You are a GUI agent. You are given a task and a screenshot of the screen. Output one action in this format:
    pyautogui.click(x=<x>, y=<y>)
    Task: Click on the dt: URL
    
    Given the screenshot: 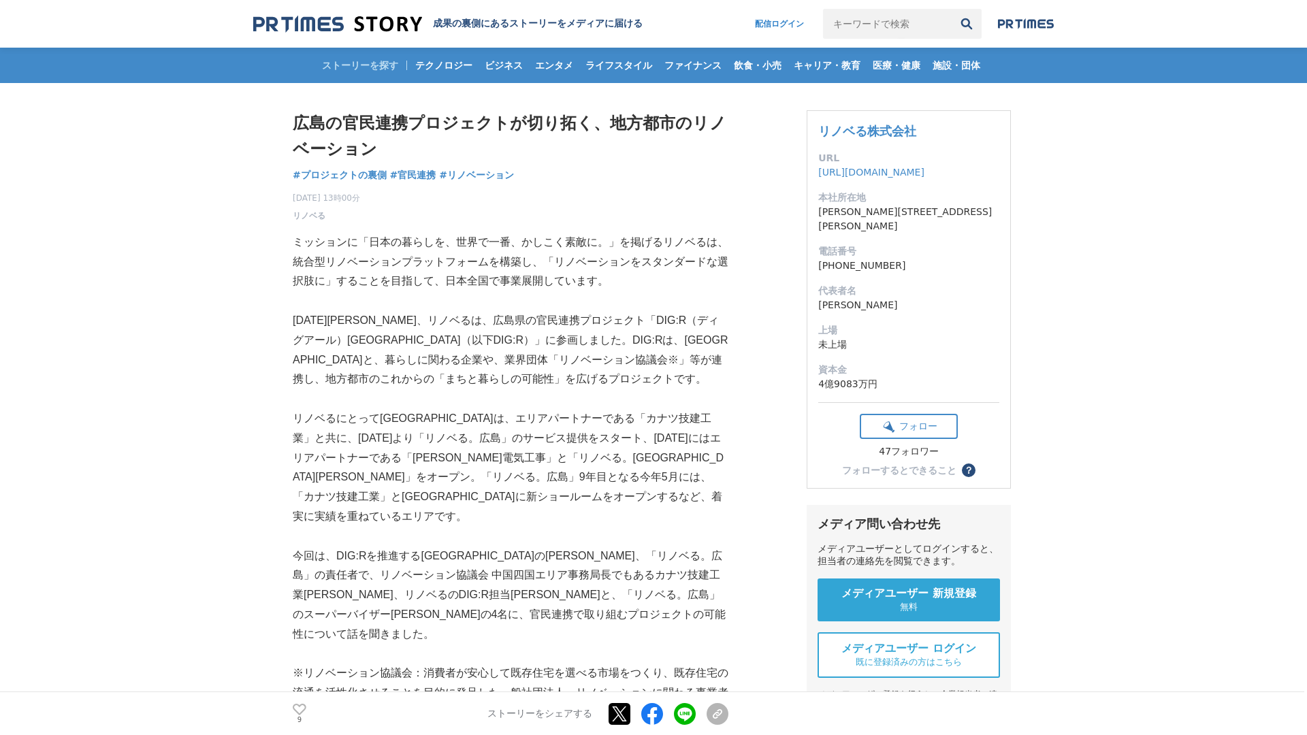 What is the action you would take?
    pyautogui.click(x=909, y=158)
    